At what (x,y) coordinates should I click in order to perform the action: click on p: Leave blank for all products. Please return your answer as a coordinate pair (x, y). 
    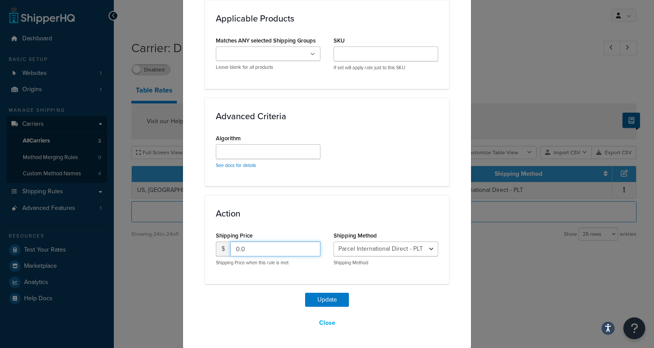
    Looking at the image, I should click on (268, 67).